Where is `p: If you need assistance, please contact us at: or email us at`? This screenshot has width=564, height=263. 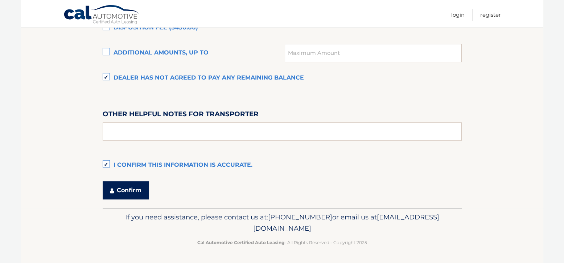 p: If you need assistance, please contact us at: or email us at is located at coordinates (282, 223).